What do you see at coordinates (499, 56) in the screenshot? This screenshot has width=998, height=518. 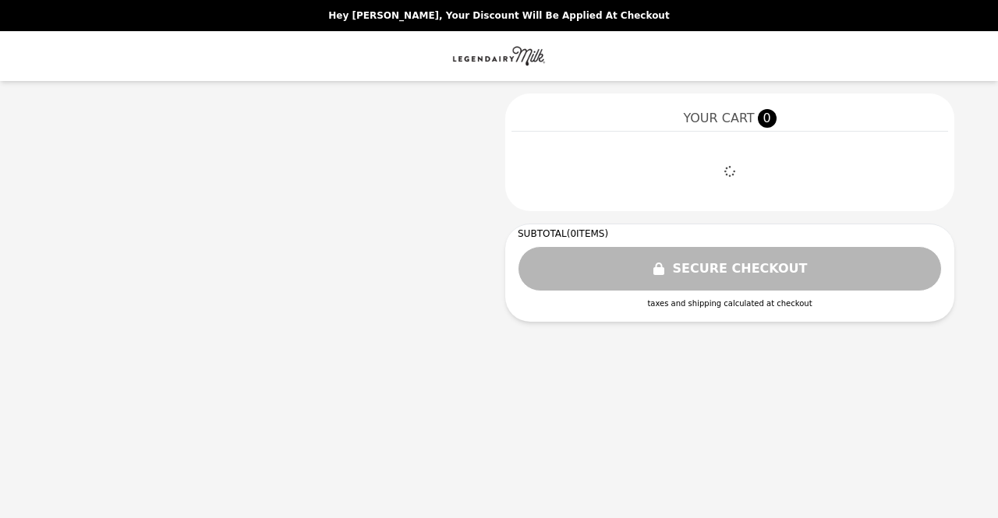 I see `img: Brand Logo` at bounding box center [499, 56].